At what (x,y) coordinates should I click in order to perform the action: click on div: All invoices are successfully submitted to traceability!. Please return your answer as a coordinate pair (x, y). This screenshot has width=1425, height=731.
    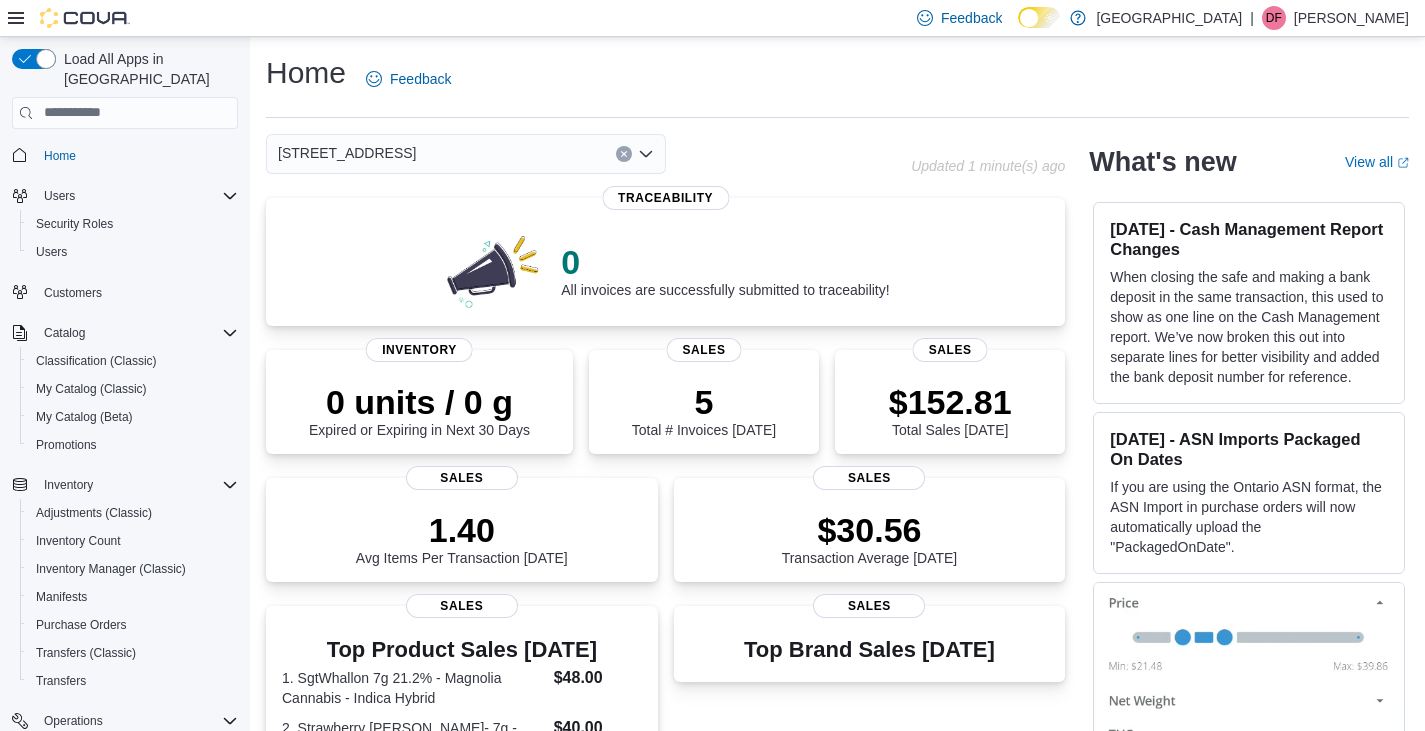
    Looking at the image, I should click on (725, 270).